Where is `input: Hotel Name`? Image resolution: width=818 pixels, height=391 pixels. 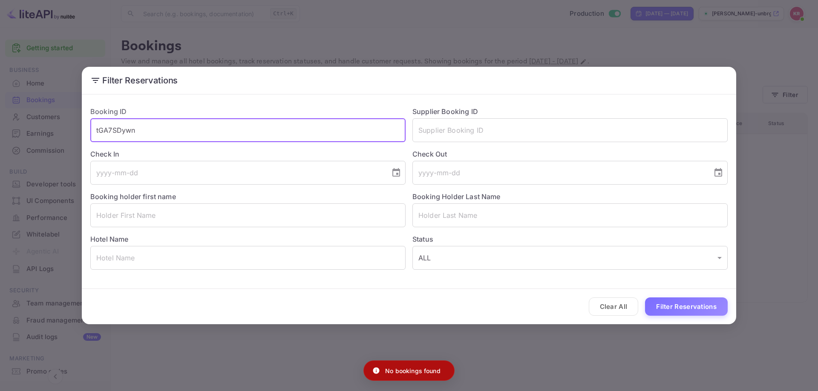 input: Hotel Name is located at coordinates (248, 258).